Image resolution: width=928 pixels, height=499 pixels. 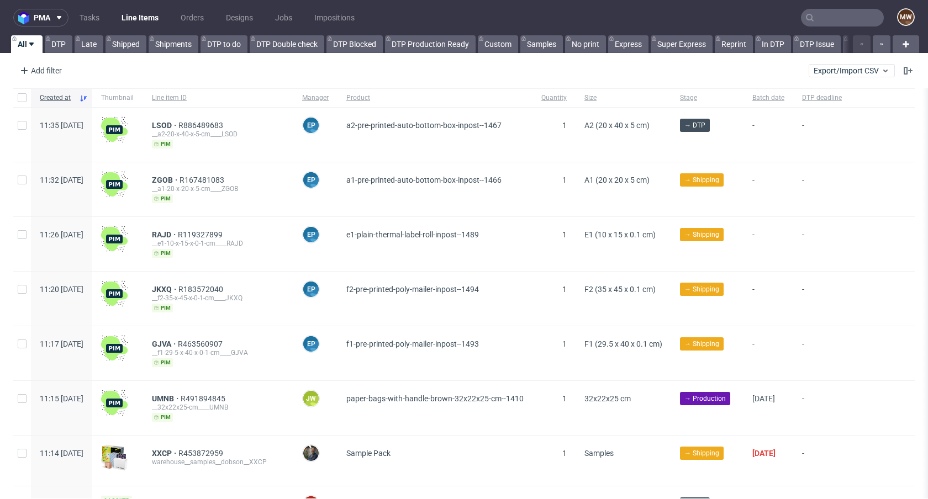 What do you see at coordinates (283, 18) in the screenshot?
I see `a: Jobs` at bounding box center [283, 18].